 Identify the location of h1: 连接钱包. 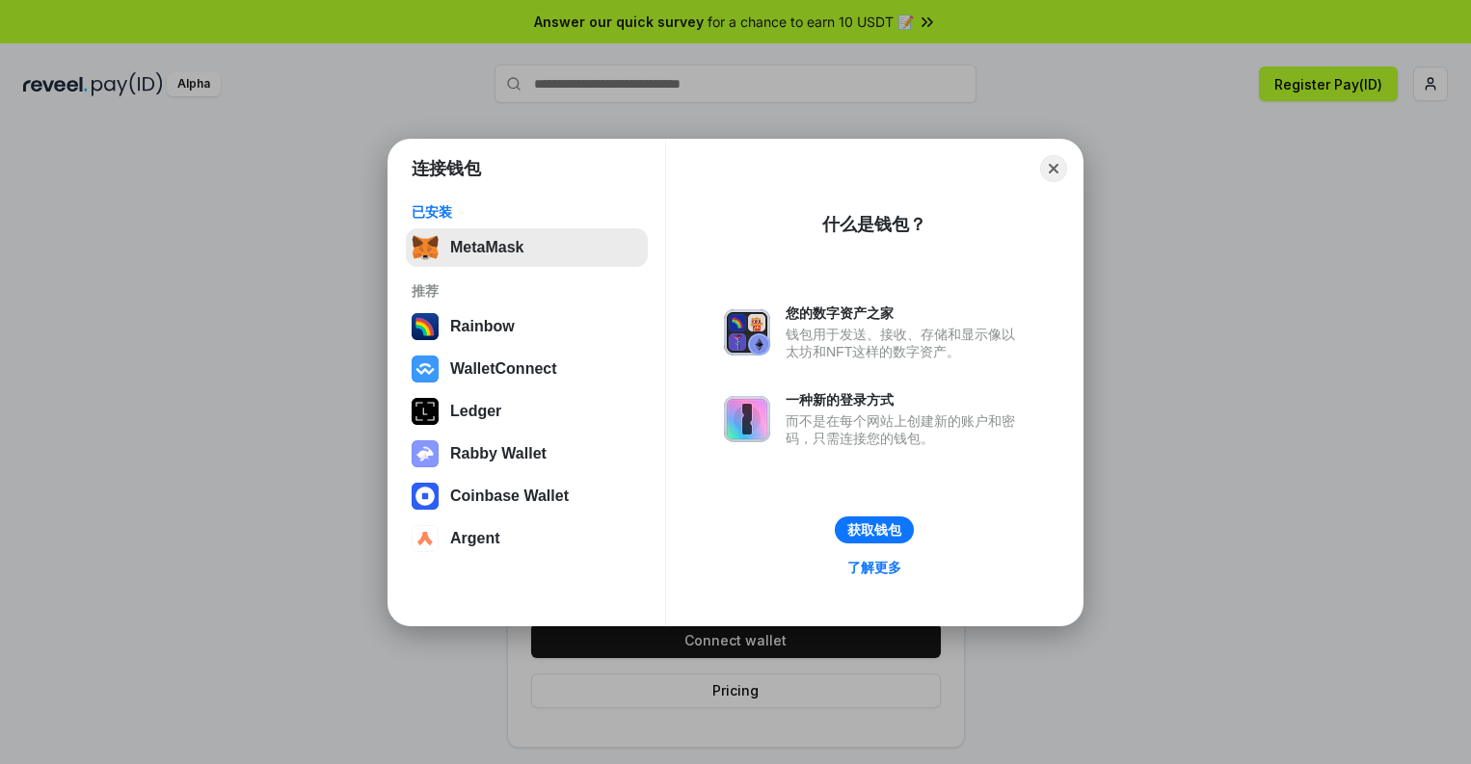
(446, 169).